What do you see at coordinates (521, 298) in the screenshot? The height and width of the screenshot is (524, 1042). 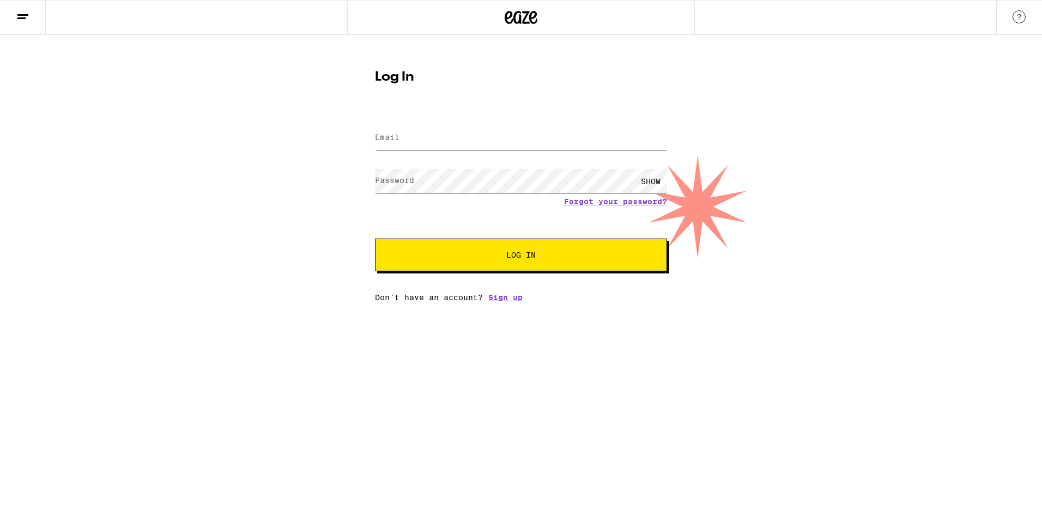 I see `div: Don't have an account?` at bounding box center [521, 298].